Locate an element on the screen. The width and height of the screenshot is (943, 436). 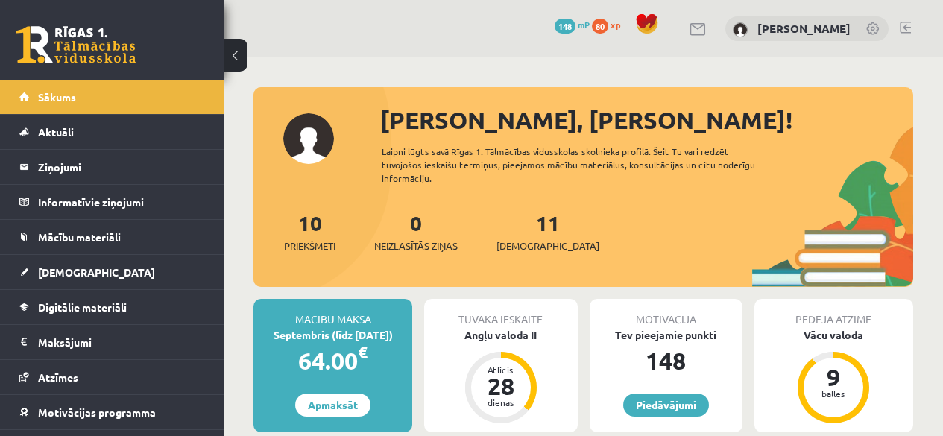
span: Digitālie materiāli is located at coordinates (82, 307).